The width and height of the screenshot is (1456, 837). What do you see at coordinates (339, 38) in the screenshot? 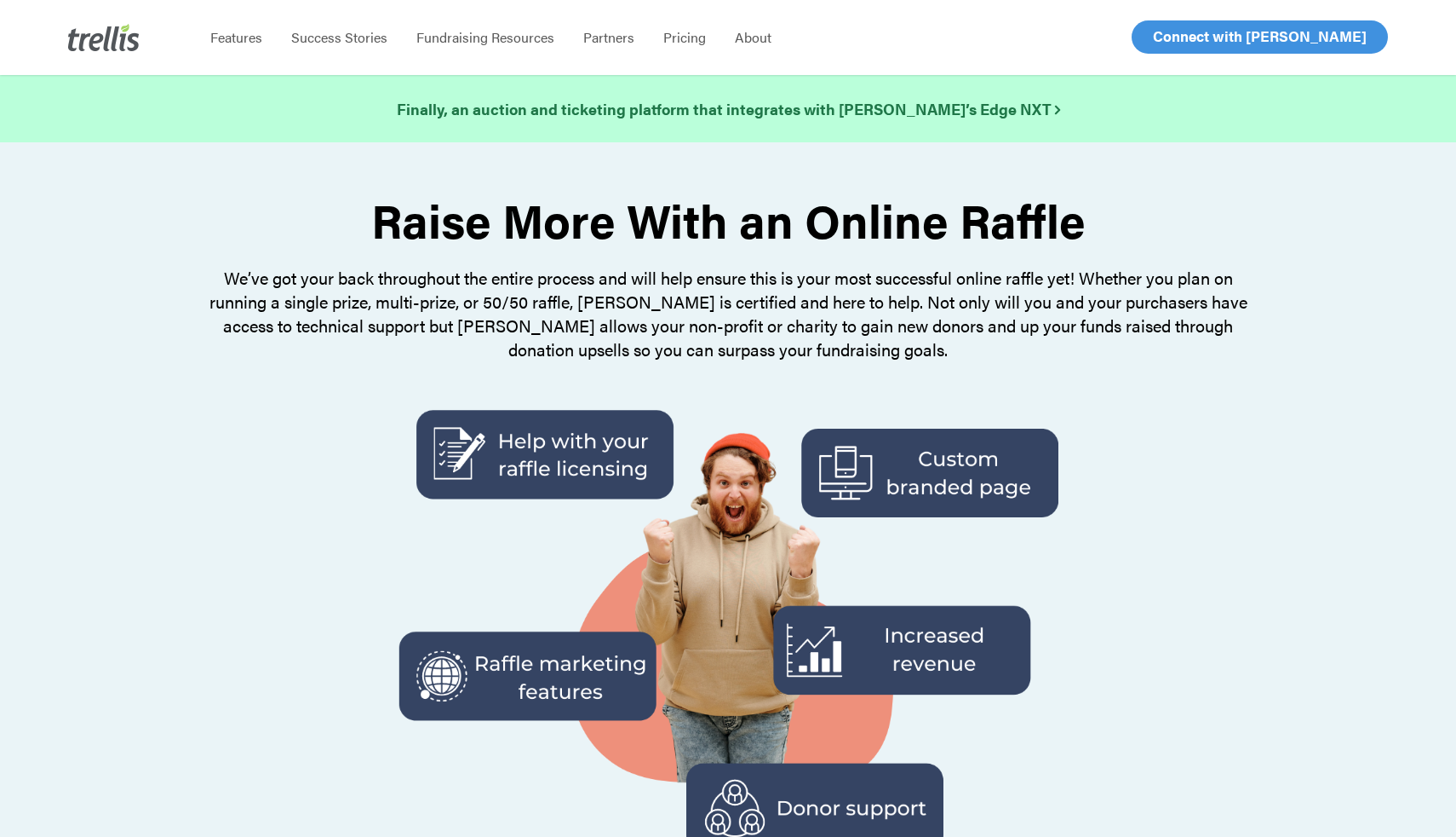
I see `a: Success Stories` at bounding box center [339, 38].